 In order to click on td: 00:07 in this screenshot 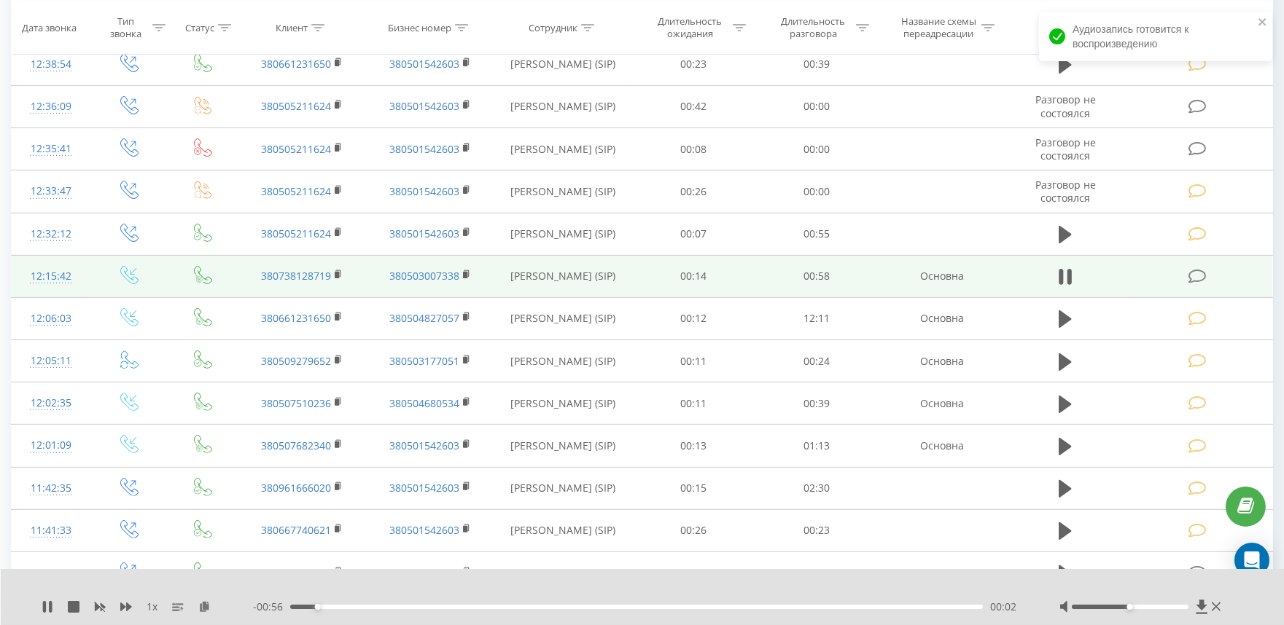, I will do `click(693, 234)`.